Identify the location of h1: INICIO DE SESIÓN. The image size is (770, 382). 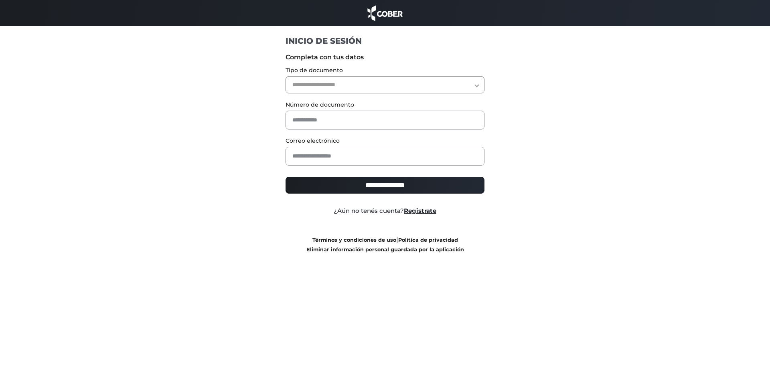
(385, 41).